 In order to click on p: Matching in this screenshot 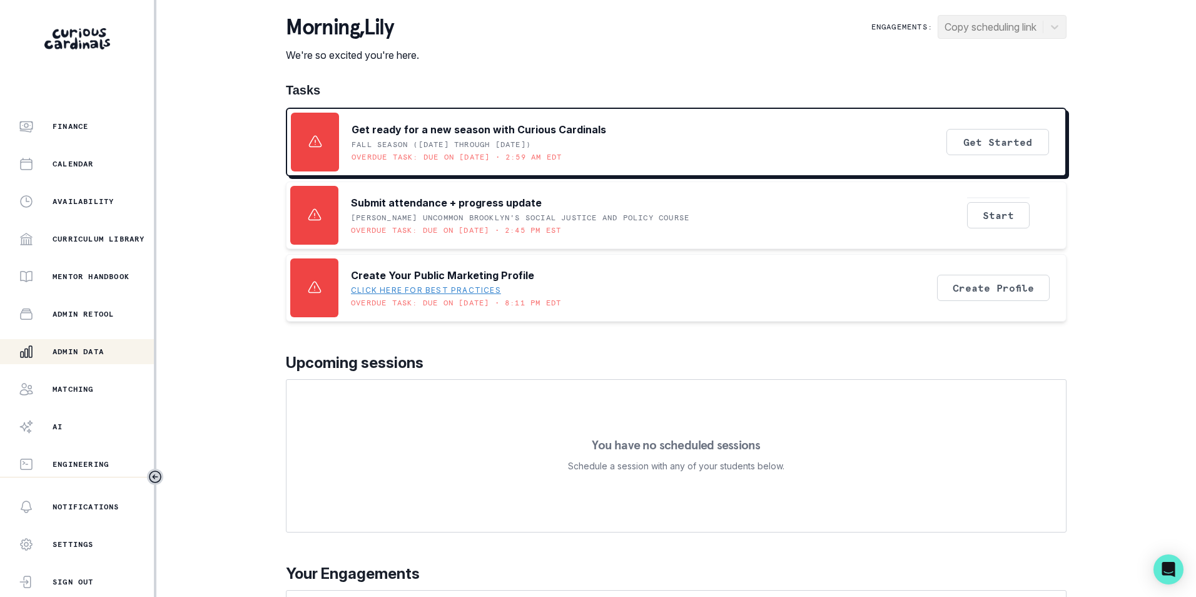, I will do `click(73, 389)`.